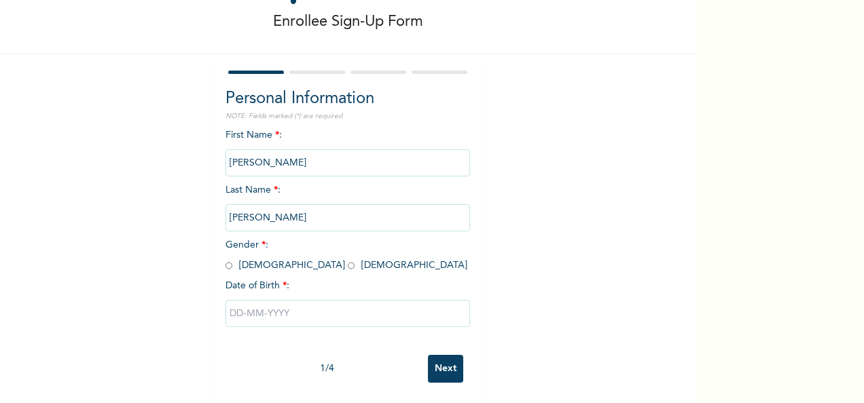  What do you see at coordinates (348, 218) in the screenshot?
I see `input: Enter your last name` at bounding box center [348, 218].